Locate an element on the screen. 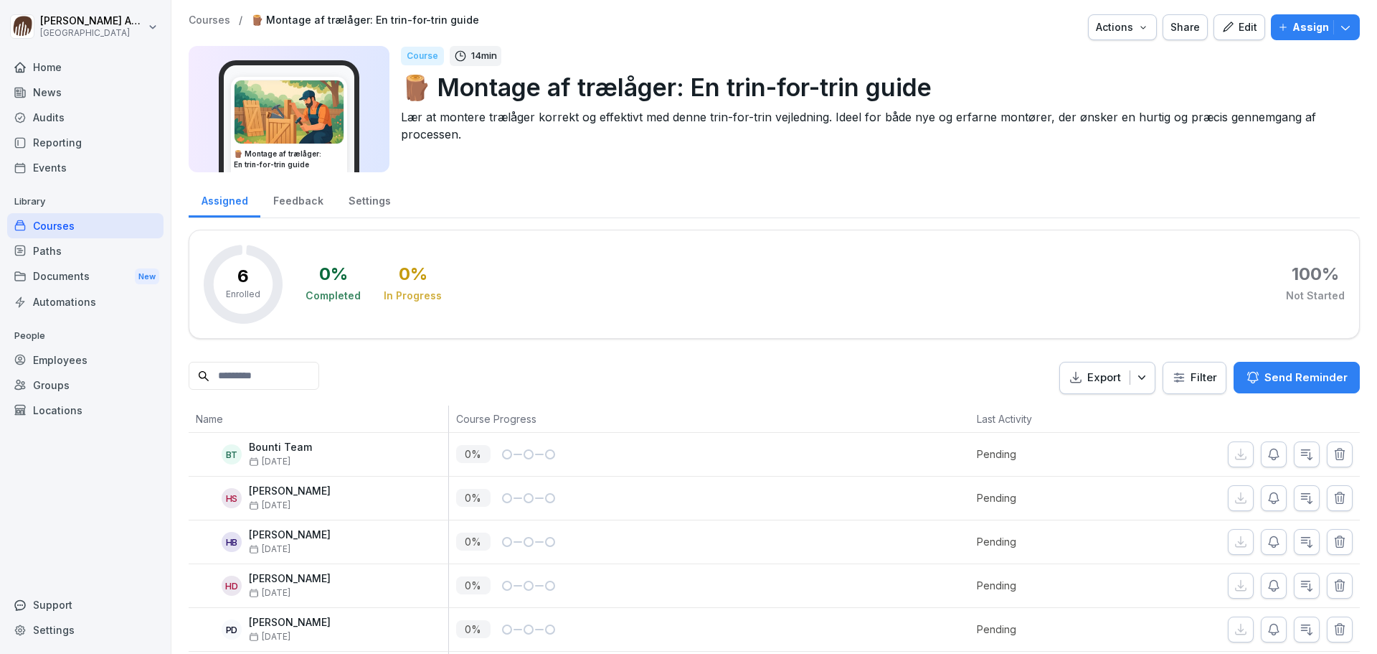  button: Share is located at coordinates (1185, 27).